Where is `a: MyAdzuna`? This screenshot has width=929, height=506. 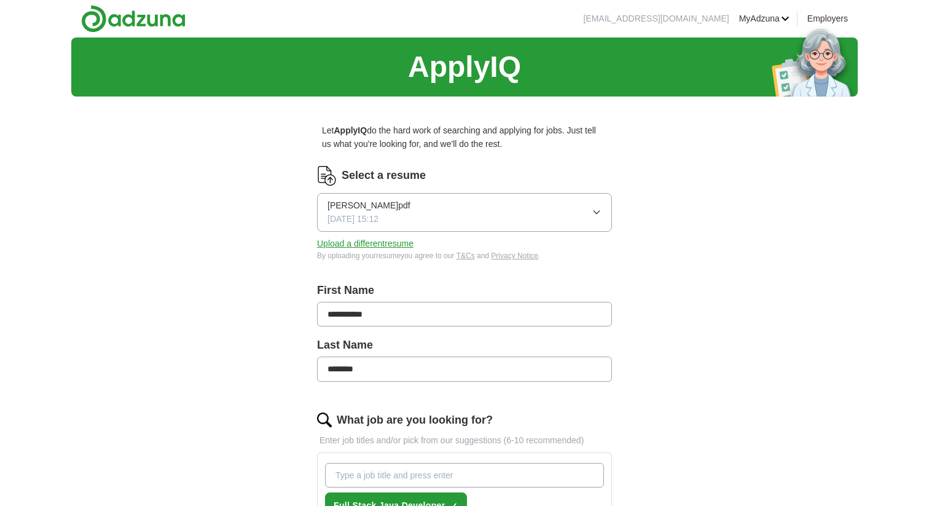 a: MyAdzuna is located at coordinates (764, 18).